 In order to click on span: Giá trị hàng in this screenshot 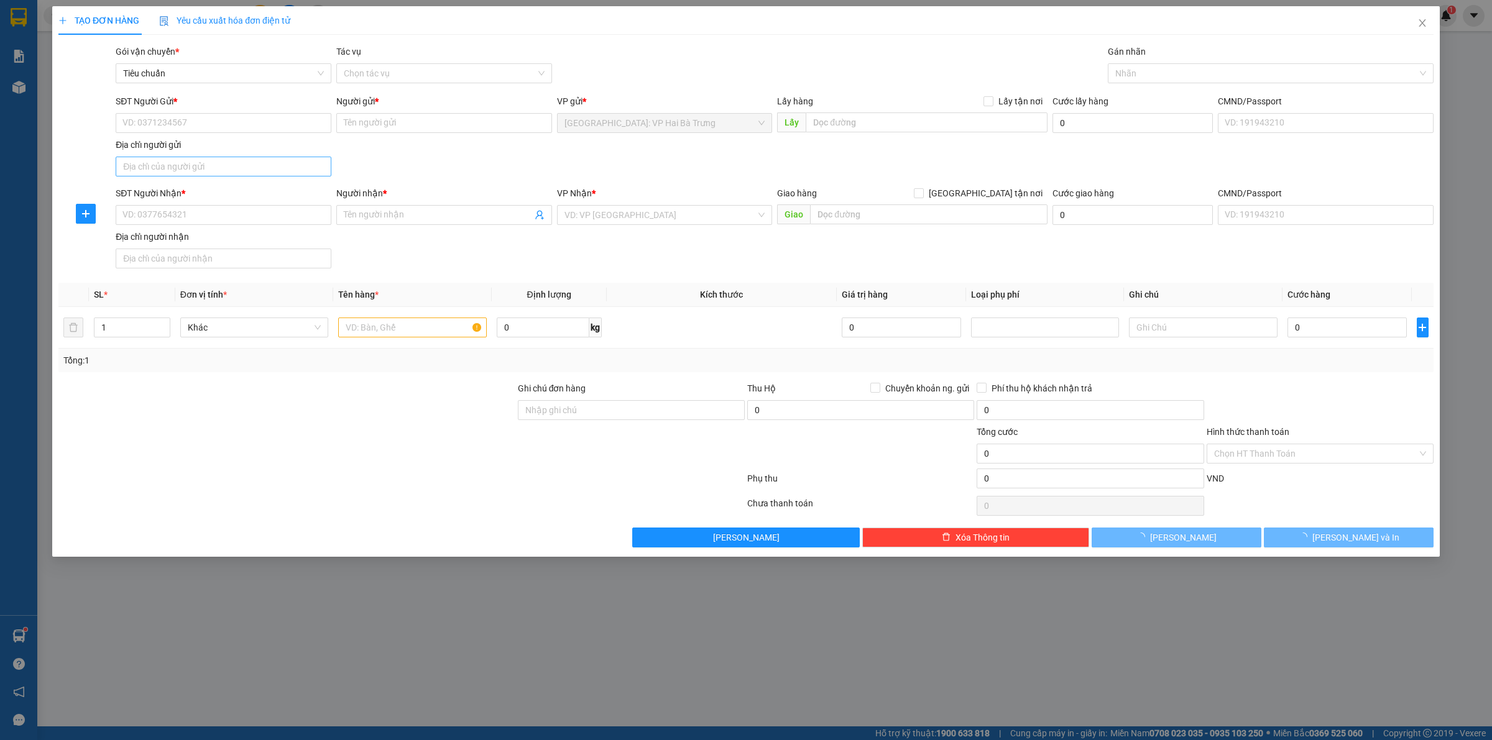, I will do `click(865, 295)`.